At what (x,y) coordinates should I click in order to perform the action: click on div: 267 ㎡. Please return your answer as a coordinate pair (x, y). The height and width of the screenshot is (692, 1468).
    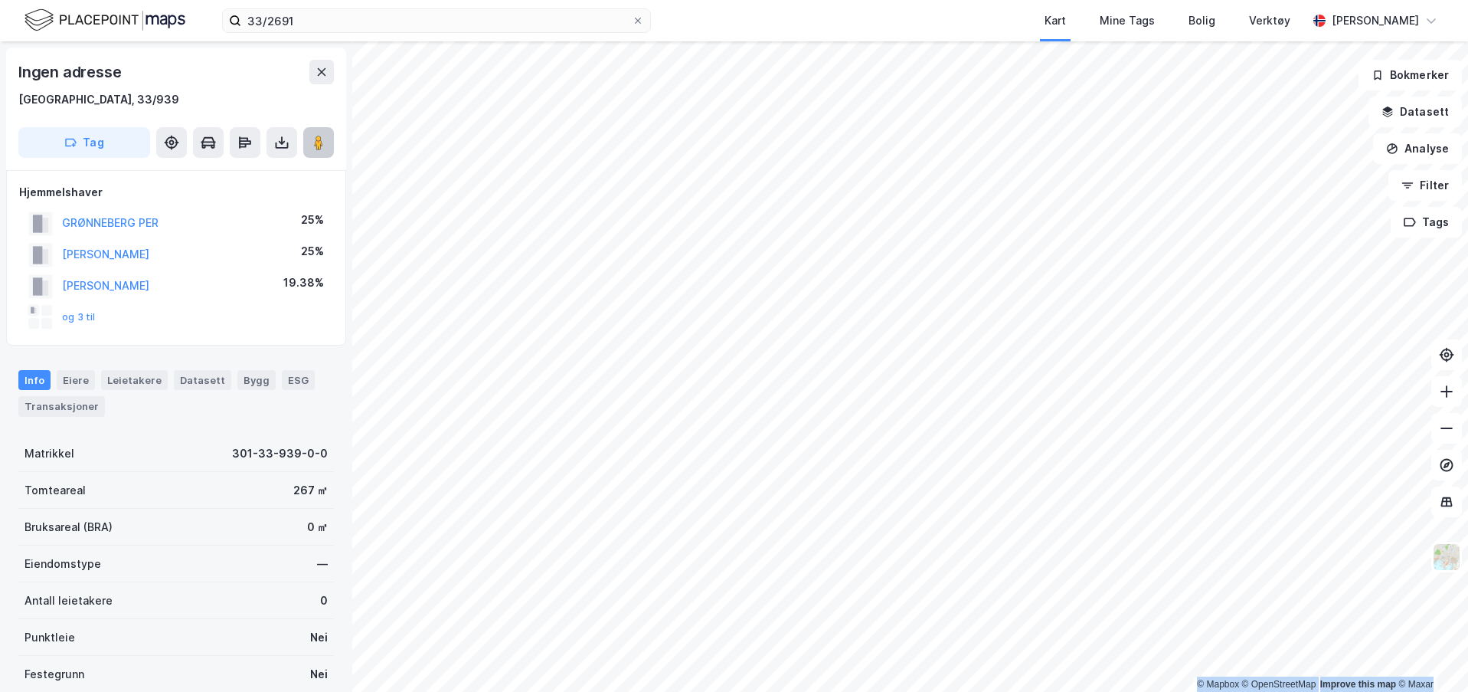
    Looking at the image, I should click on (310, 490).